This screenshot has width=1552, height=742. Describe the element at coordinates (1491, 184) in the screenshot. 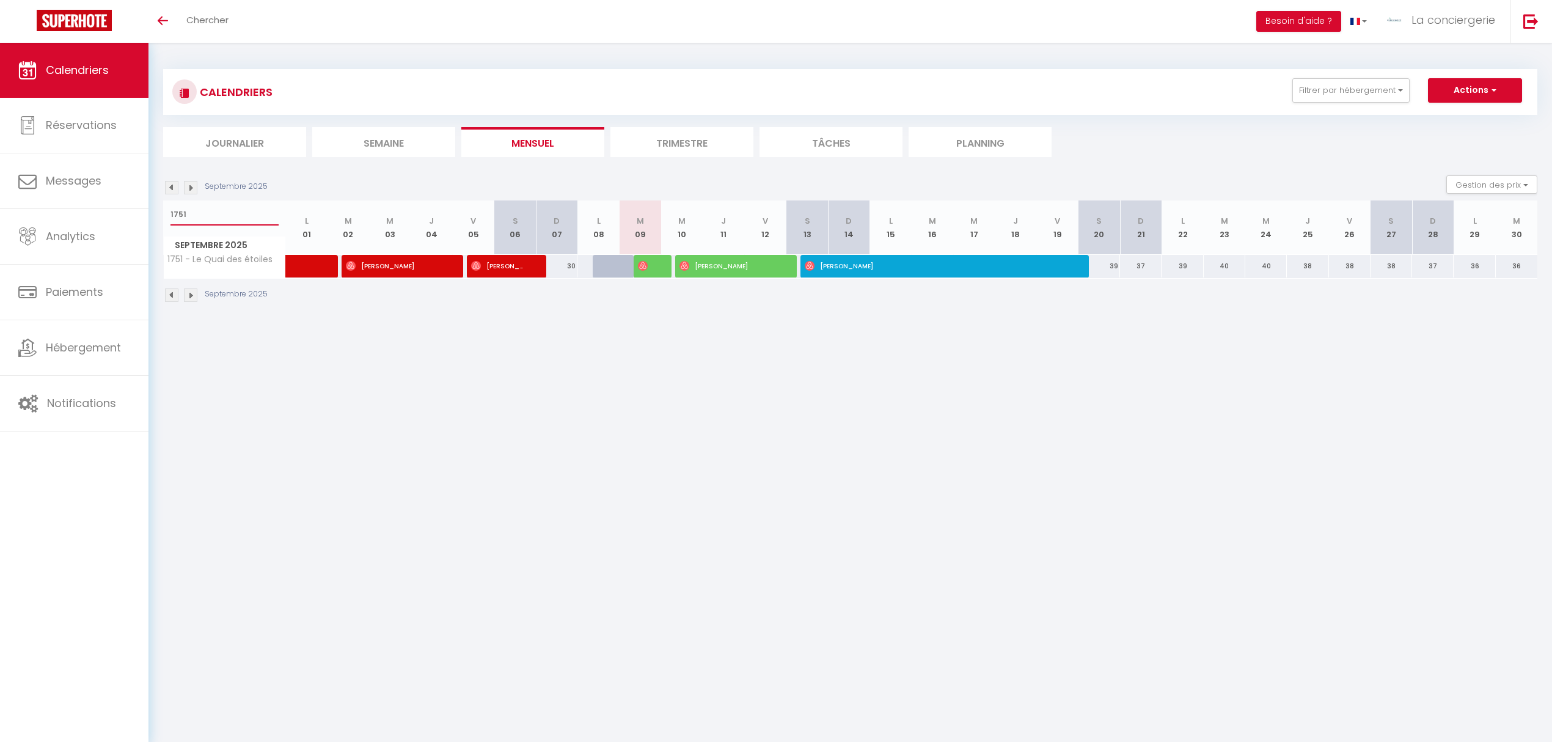

I see `button: Gestion des prix` at that location.